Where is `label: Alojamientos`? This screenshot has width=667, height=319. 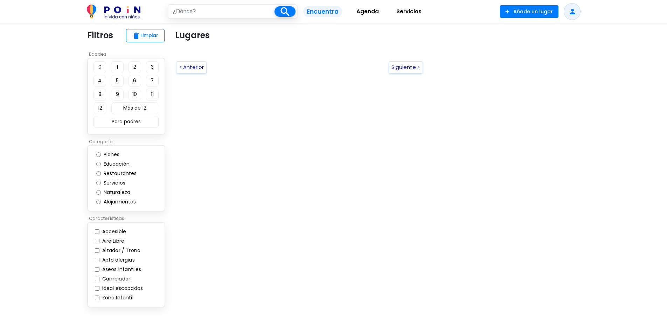 label: Alojamientos is located at coordinates (123, 202).